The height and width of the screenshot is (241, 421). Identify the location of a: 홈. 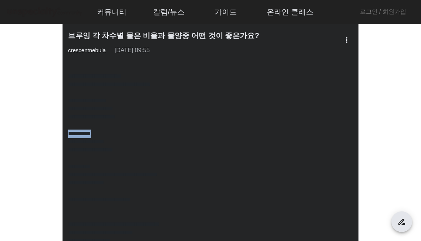
(26, 189).